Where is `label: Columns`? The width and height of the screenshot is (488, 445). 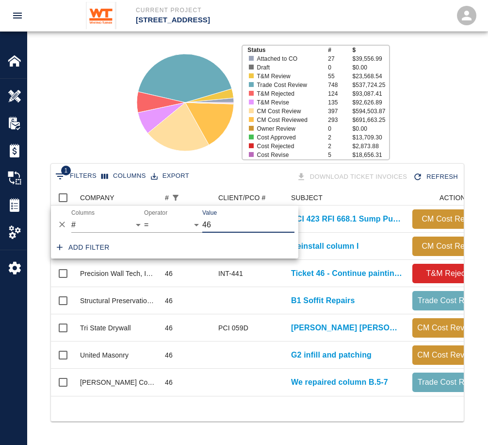
label: Columns is located at coordinates (83, 213).